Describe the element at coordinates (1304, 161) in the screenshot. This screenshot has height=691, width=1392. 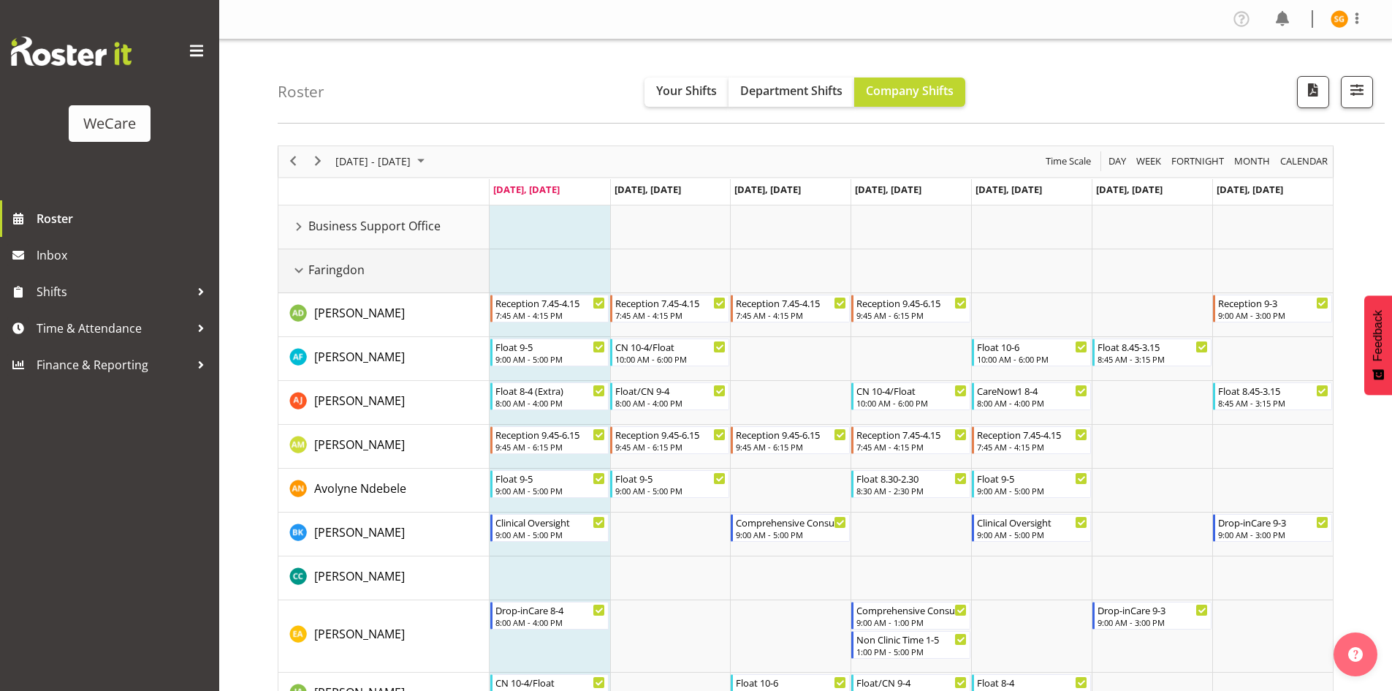
I see `span: calendar` at that location.